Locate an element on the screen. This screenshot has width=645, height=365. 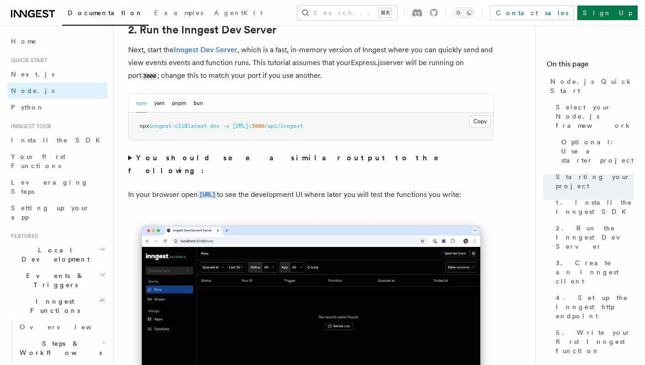
a: Node.js is located at coordinates (57, 91).